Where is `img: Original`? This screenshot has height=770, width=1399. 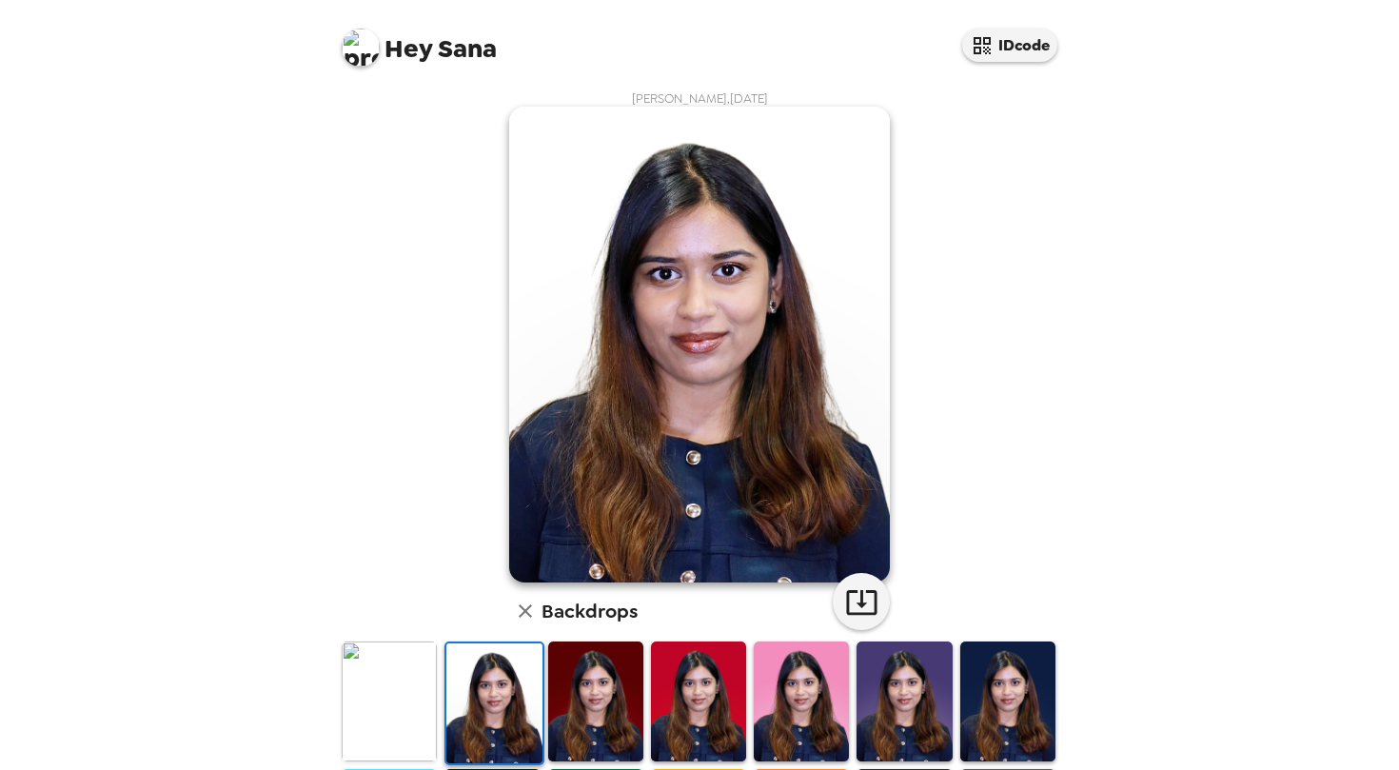 img: Original is located at coordinates (389, 700).